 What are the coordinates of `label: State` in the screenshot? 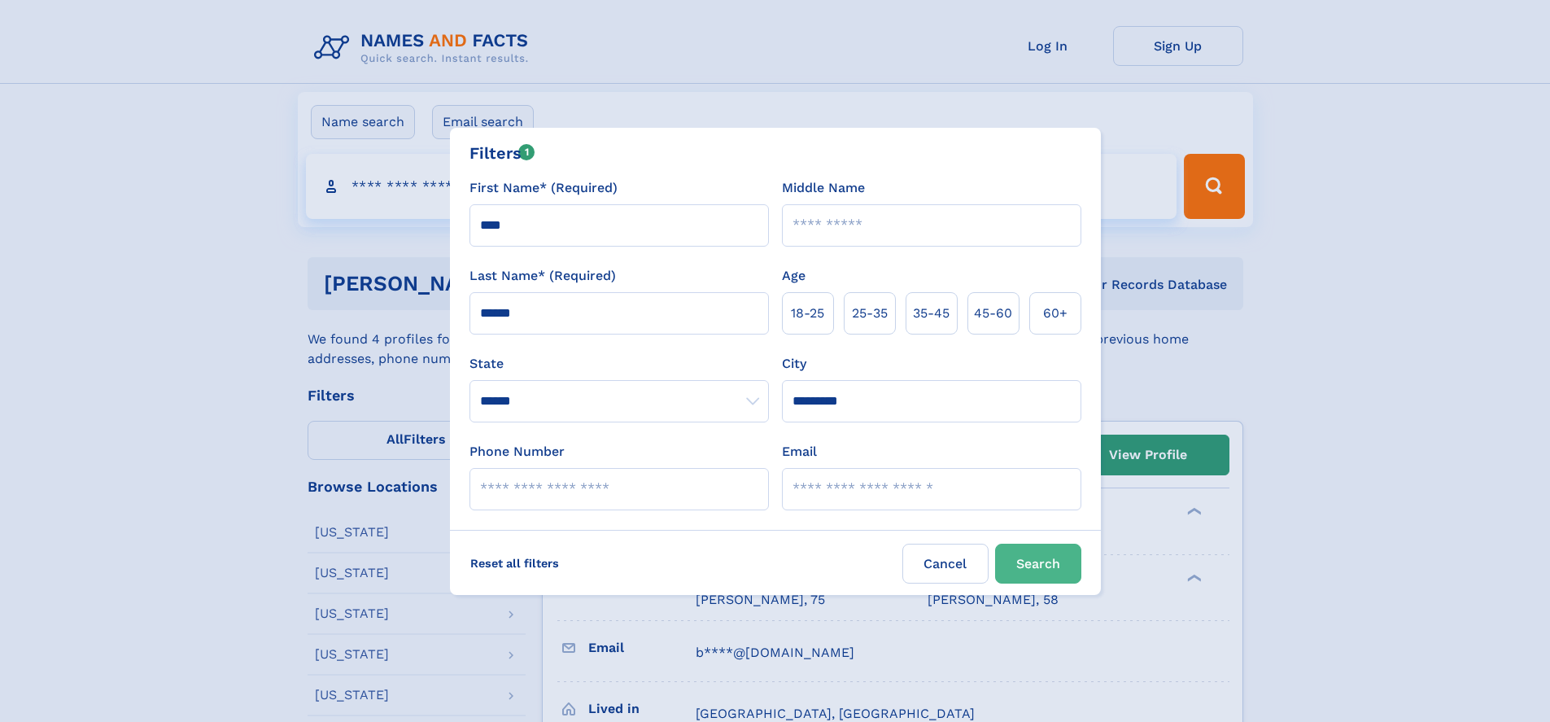 It's located at (619, 364).